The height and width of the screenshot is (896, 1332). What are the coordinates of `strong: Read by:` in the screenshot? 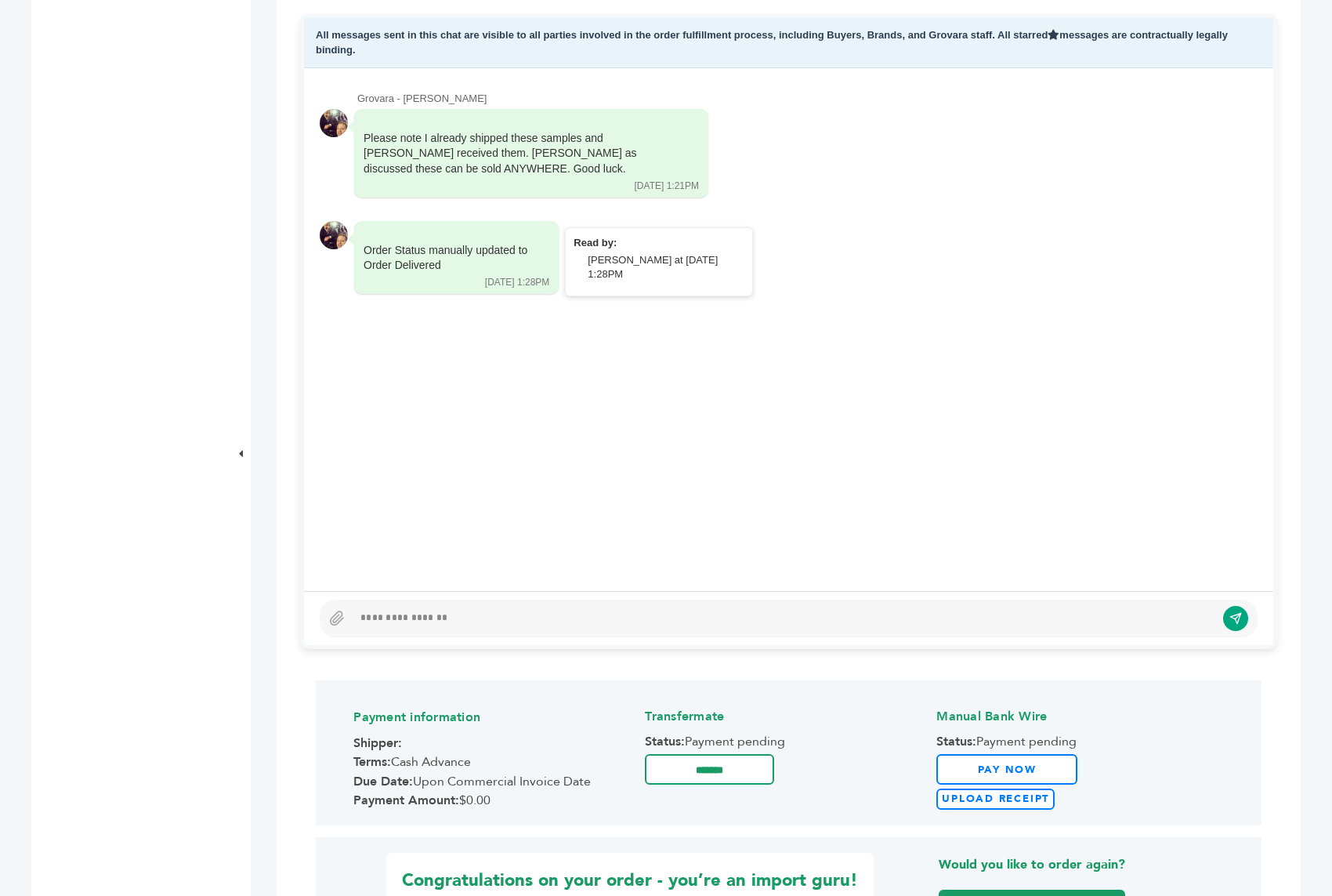 It's located at (595, 242).